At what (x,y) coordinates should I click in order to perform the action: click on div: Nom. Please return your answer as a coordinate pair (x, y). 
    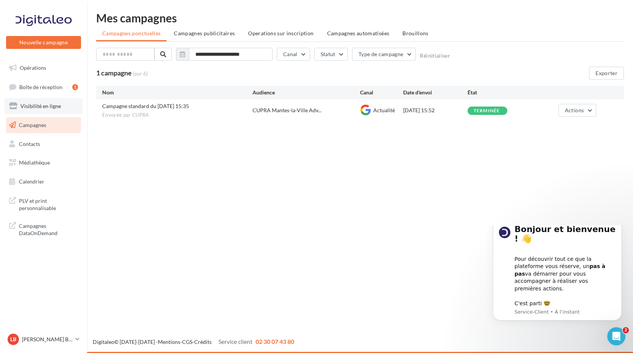
    Looking at the image, I should click on (177, 92).